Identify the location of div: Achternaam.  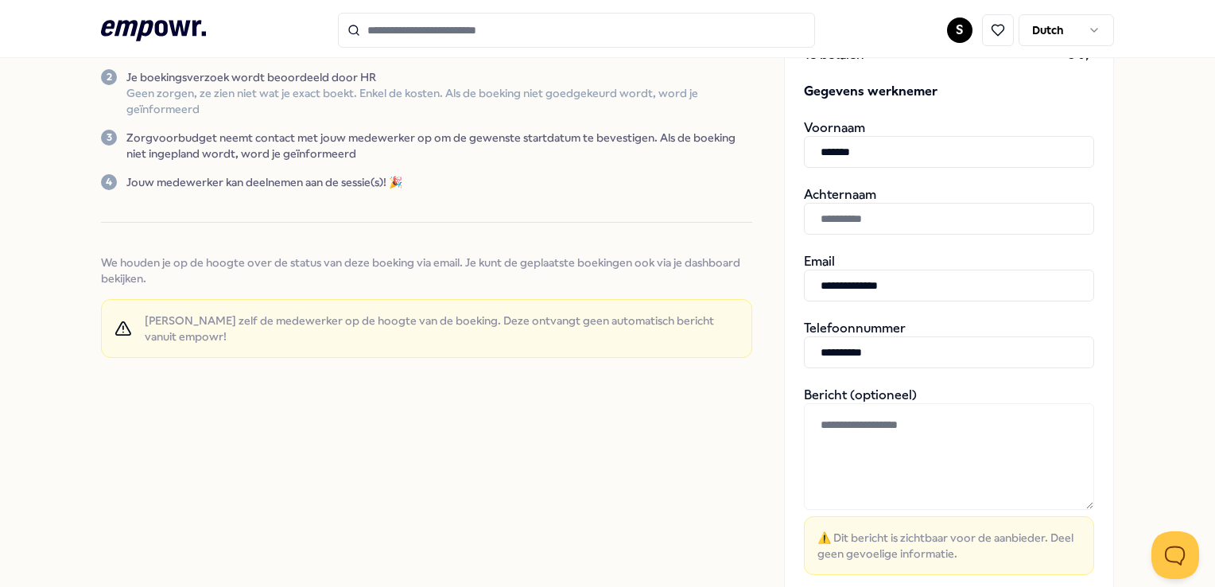
(949, 211).